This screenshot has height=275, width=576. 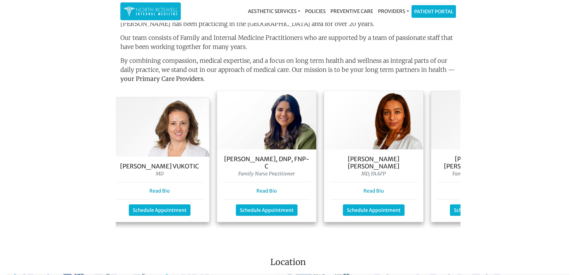 I want to click on strong: your Primary Care Providers, so click(x=162, y=79).